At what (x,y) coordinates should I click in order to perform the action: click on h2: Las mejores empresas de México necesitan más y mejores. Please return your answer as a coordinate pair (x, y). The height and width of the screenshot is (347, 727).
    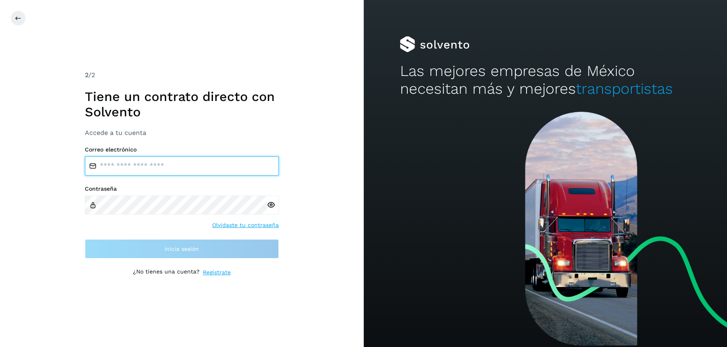
    Looking at the image, I should click on (545, 80).